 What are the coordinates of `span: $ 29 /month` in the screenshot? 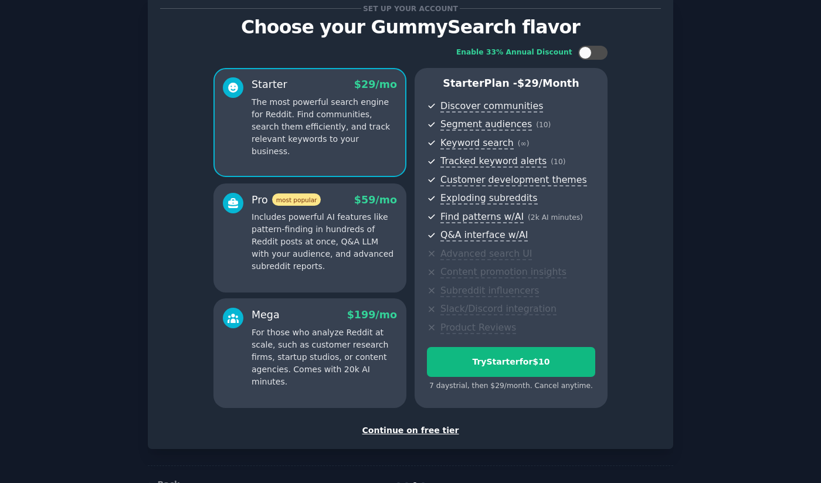 It's located at (548, 83).